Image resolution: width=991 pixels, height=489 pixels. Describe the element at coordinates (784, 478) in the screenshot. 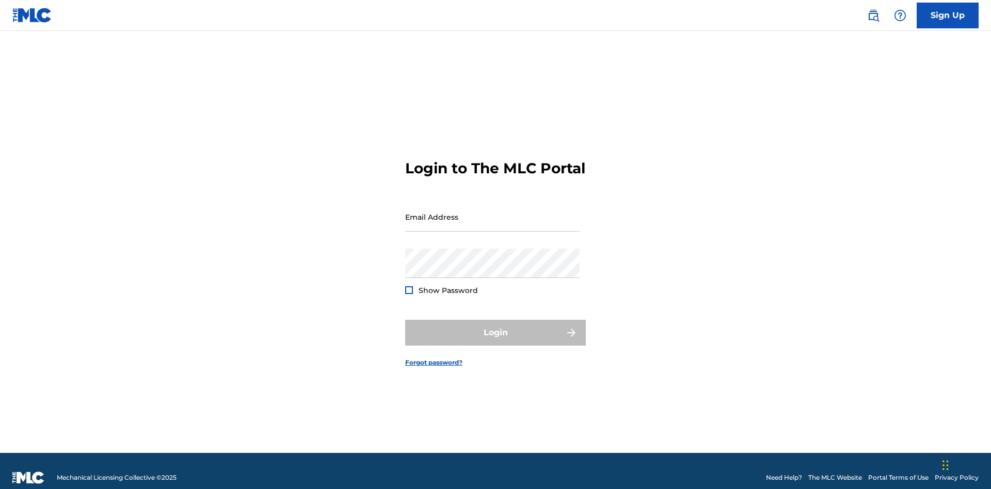

I see `a: Need Help?` at that location.